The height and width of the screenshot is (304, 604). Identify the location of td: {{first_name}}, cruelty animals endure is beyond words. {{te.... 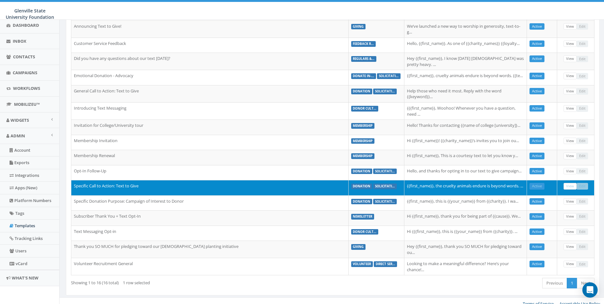
(465, 77).